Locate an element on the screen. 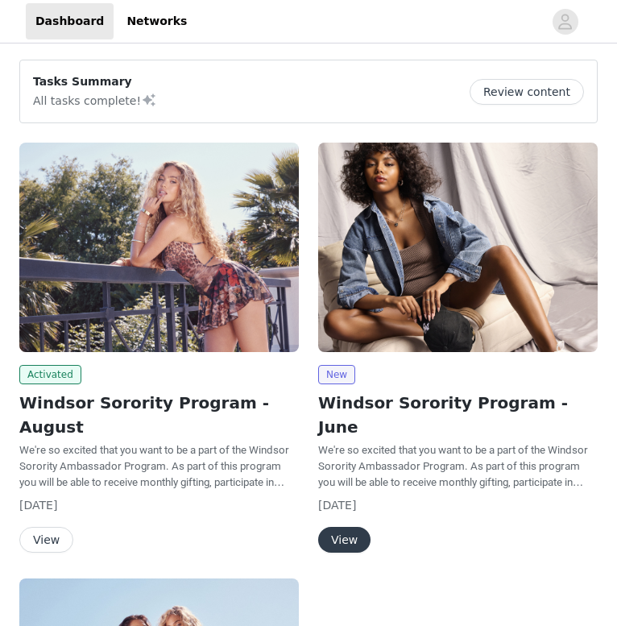 Image resolution: width=617 pixels, height=626 pixels. div: avatar is located at coordinates (564, 22).